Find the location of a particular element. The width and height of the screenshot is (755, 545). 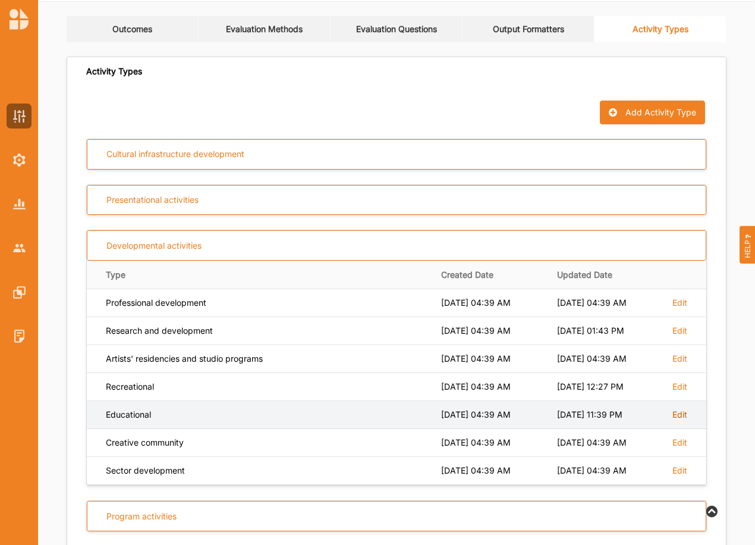

strong: Type is located at coordinates (265, 275).